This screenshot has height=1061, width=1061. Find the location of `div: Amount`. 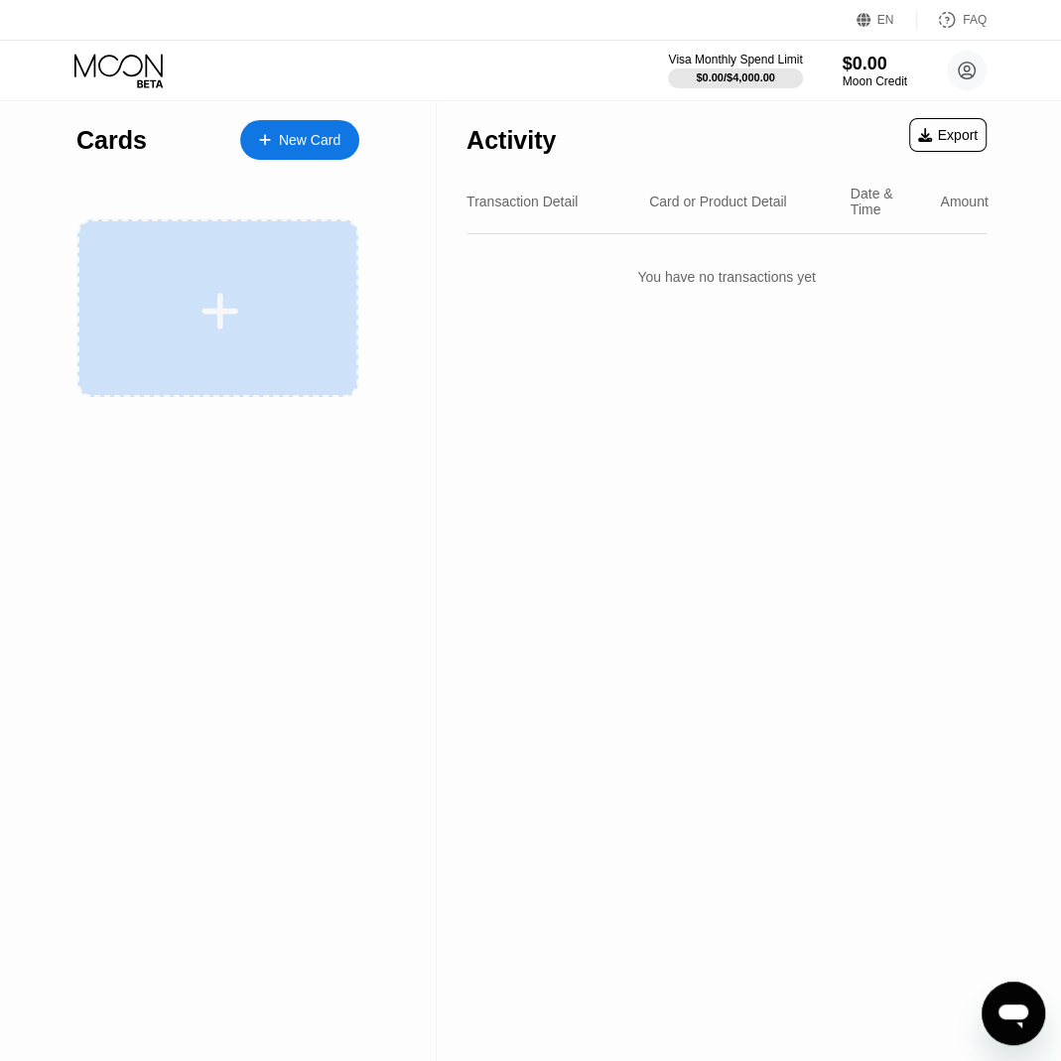

div: Amount is located at coordinates (964, 202).